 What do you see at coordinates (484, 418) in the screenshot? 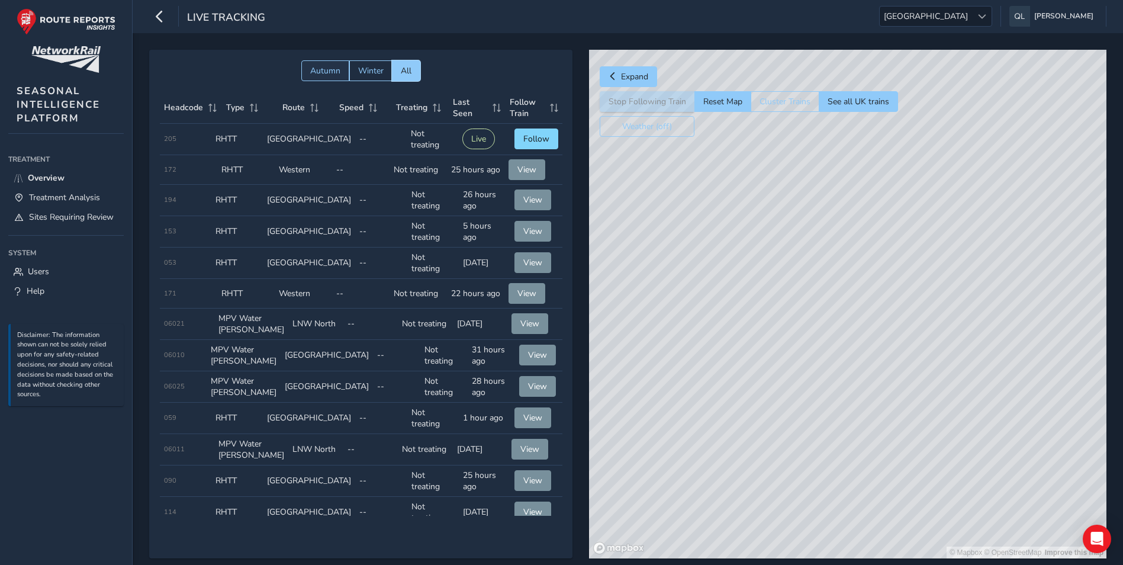
I see `td: 1 hour ago` at bounding box center [484, 418].